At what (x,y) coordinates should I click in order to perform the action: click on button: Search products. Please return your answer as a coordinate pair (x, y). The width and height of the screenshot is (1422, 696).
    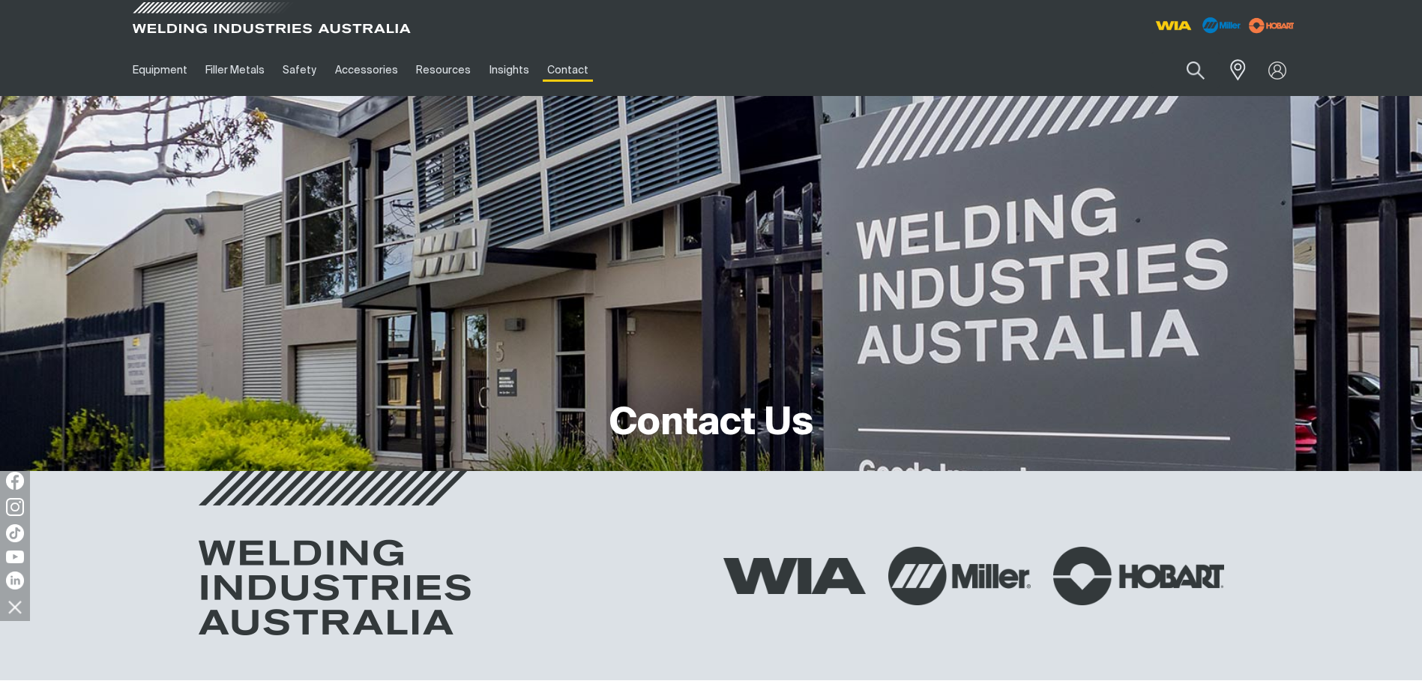
    Looking at the image, I should click on (1196, 70).